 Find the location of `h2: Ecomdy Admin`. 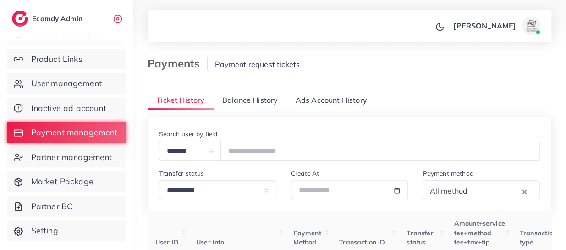

h2: Ecomdy Admin is located at coordinates (58, 18).